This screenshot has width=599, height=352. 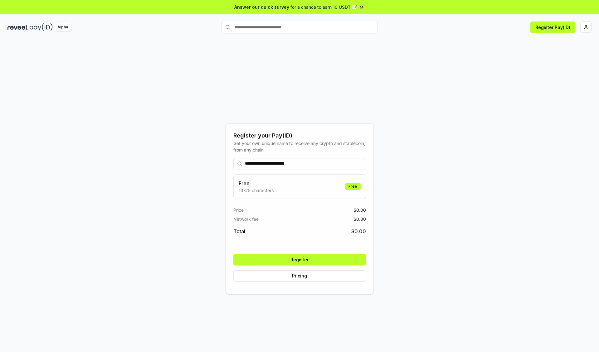 What do you see at coordinates (299, 260) in the screenshot?
I see `button: Register` at bounding box center [299, 260].